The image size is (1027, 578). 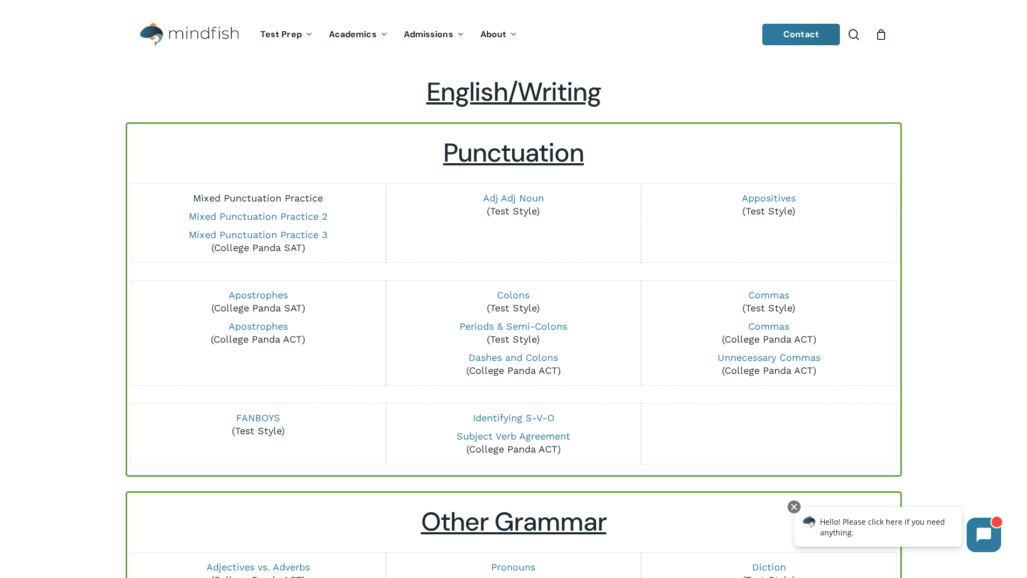 I want to click on a: Dashes and Colons, so click(x=513, y=357).